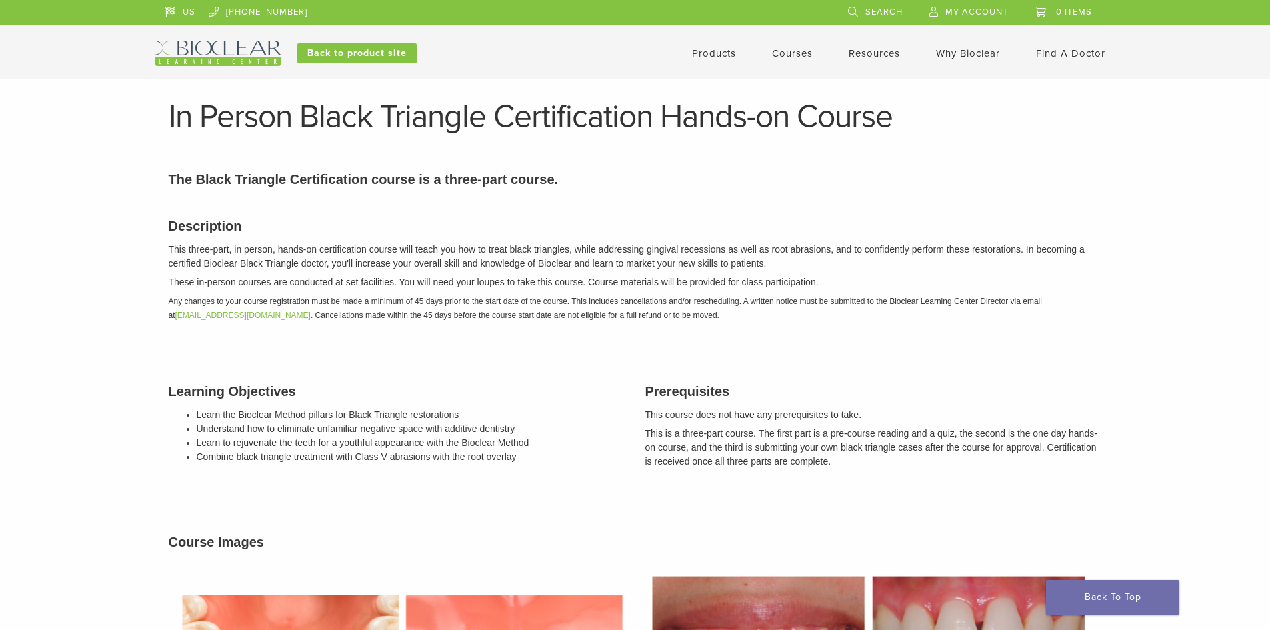  What do you see at coordinates (411, 457) in the screenshot?
I see `li: Combine black triangle treatment with Class V abrasions with the root overlay` at bounding box center [411, 457].